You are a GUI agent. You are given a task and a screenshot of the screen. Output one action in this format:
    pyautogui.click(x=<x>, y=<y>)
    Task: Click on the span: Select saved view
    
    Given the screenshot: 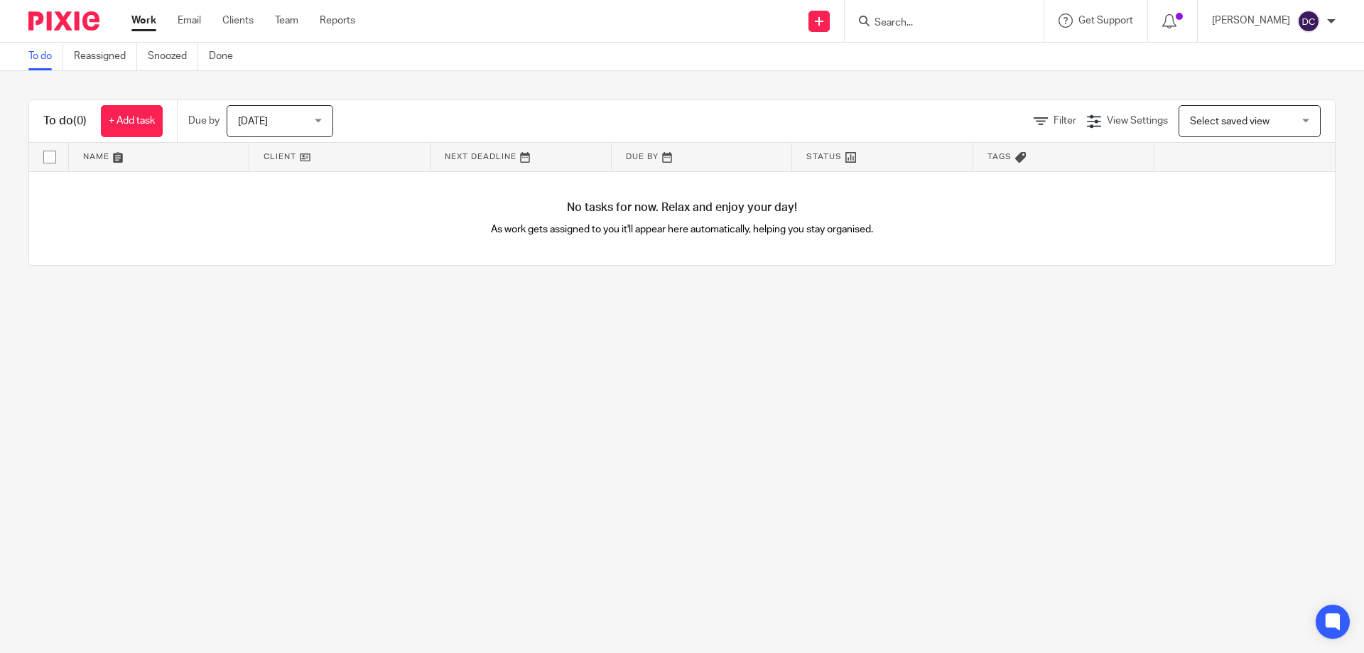 What is the action you would take?
    pyautogui.click(x=1230, y=121)
    